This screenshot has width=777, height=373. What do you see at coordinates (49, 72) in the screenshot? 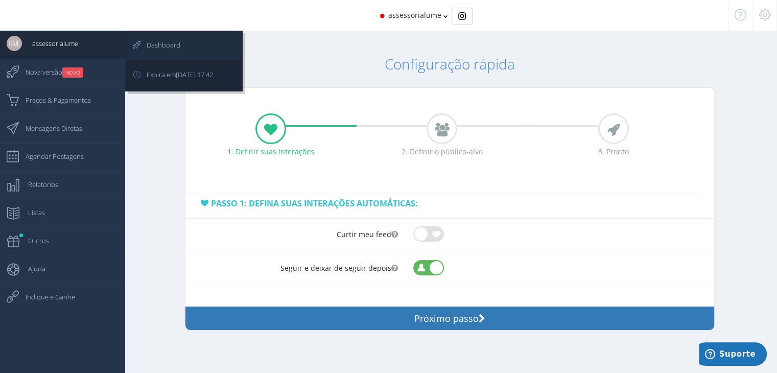
I see `span: Nova versão` at bounding box center [49, 72].